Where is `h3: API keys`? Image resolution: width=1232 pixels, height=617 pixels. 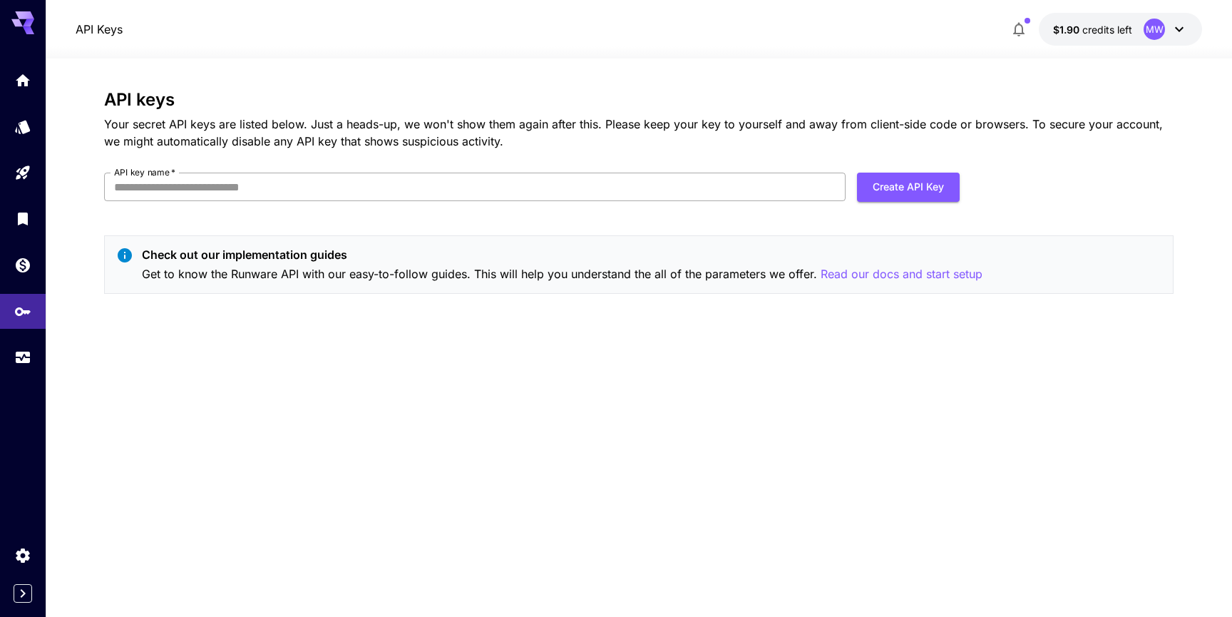 h3: API keys is located at coordinates (639, 100).